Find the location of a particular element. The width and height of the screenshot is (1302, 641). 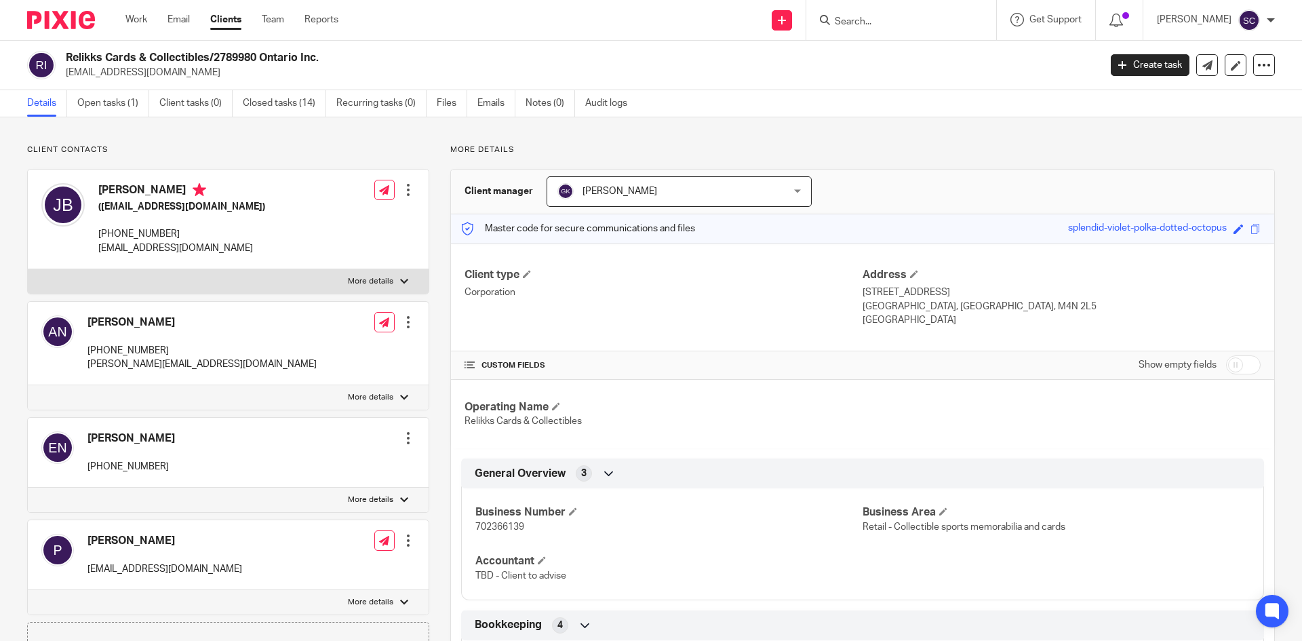

input: Search is located at coordinates (894, 22).